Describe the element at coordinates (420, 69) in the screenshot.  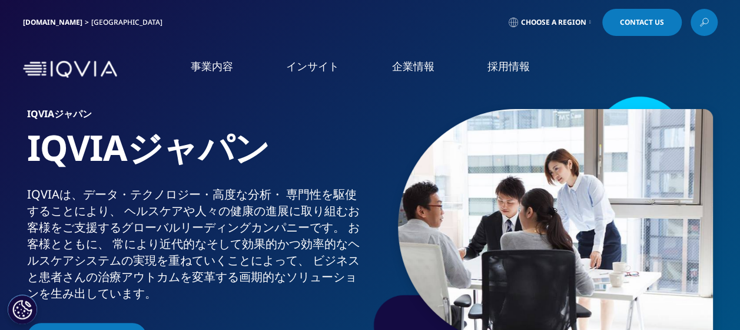
I see `nav: Primary` at that location.